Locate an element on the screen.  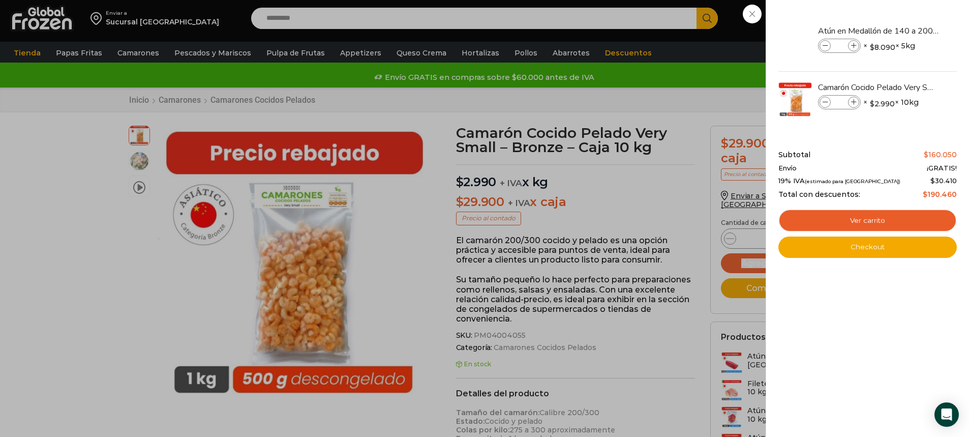
bdi: 190.460 is located at coordinates (939, 194).